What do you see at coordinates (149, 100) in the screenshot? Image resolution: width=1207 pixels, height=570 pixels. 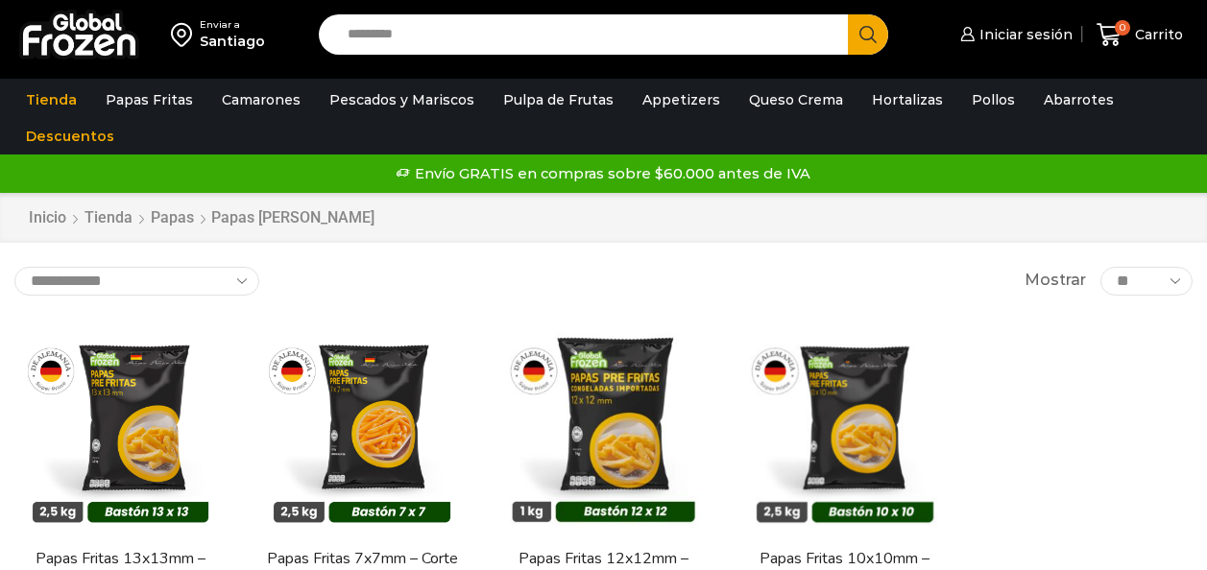 I see `a: Papas Fritas` at bounding box center [149, 100].